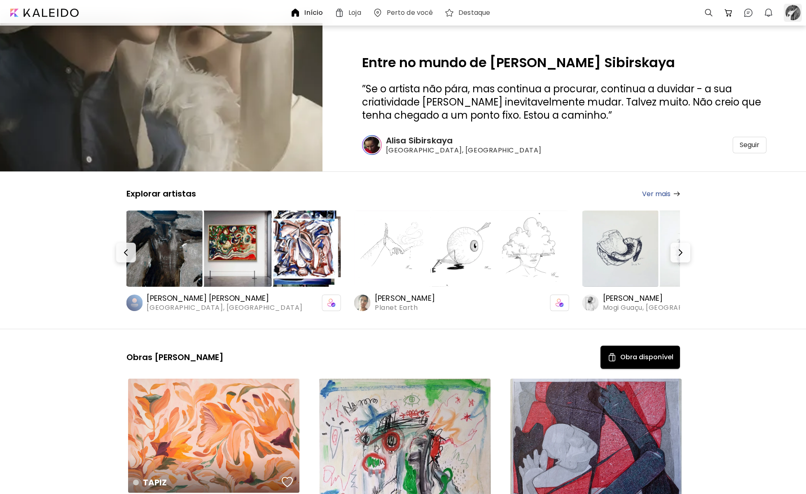  Describe the element at coordinates (680, 252) in the screenshot. I see `button: Next-button` at that location.